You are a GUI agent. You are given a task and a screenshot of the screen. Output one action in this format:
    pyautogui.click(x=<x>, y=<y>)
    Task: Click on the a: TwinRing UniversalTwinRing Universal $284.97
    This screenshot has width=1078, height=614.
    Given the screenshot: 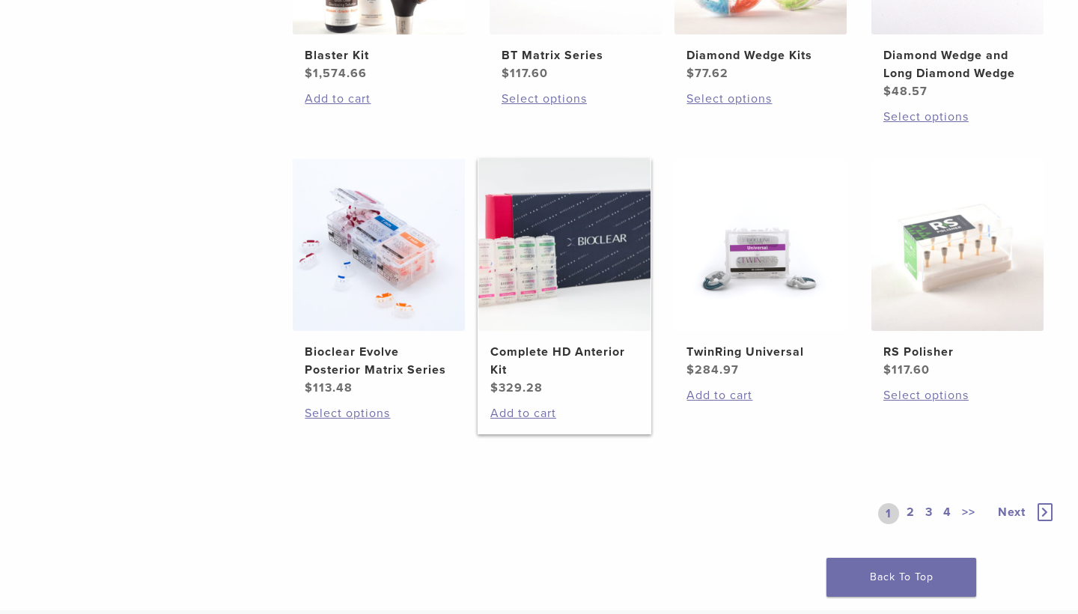 What is the action you would take?
    pyautogui.click(x=761, y=269)
    